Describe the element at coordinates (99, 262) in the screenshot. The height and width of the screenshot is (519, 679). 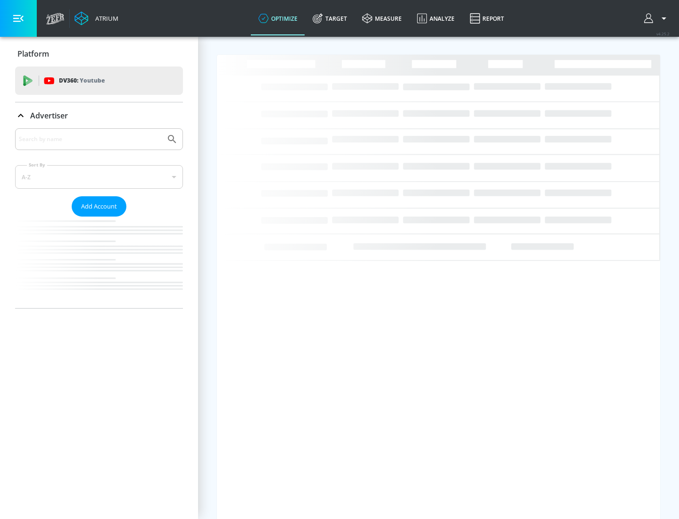
I see `nav: list of Advertiser` at that location.